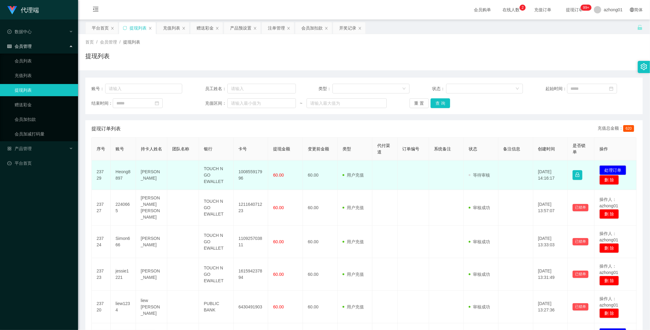 The height and width of the screenshot is (330, 650). Describe the element at coordinates (348, 28) in the screenshot. I see `div: 开奖记录` at that location.